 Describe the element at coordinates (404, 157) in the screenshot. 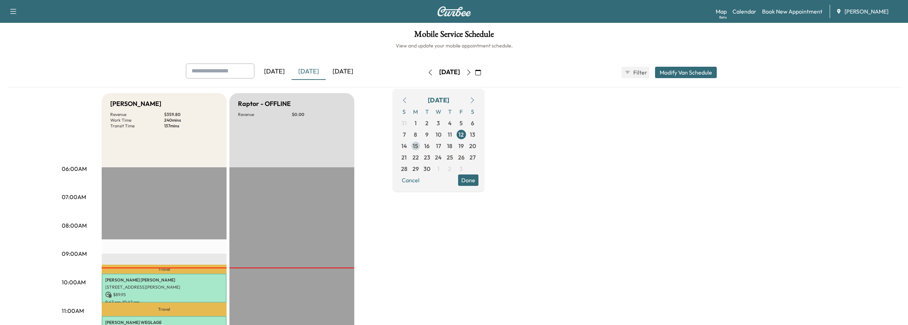

I see `span: 21` at that location.